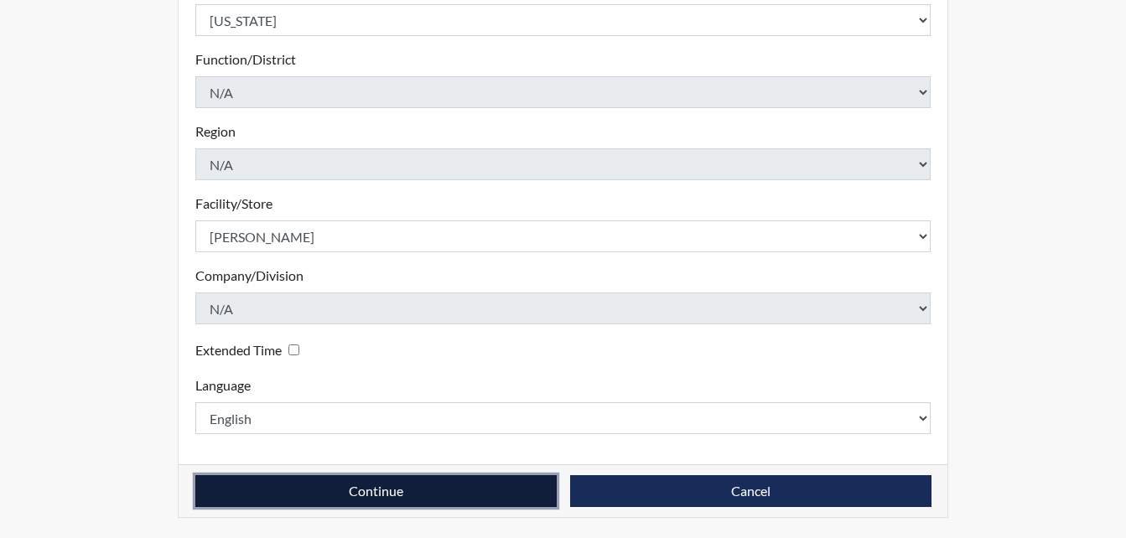 This screenshot has height=538, width=1126. Describe the element at coordinates (251, 350) in the screenshot. I see `div: Checking this box will provide the interviewee with an accomodation of extra time to answer each ...` at that location.